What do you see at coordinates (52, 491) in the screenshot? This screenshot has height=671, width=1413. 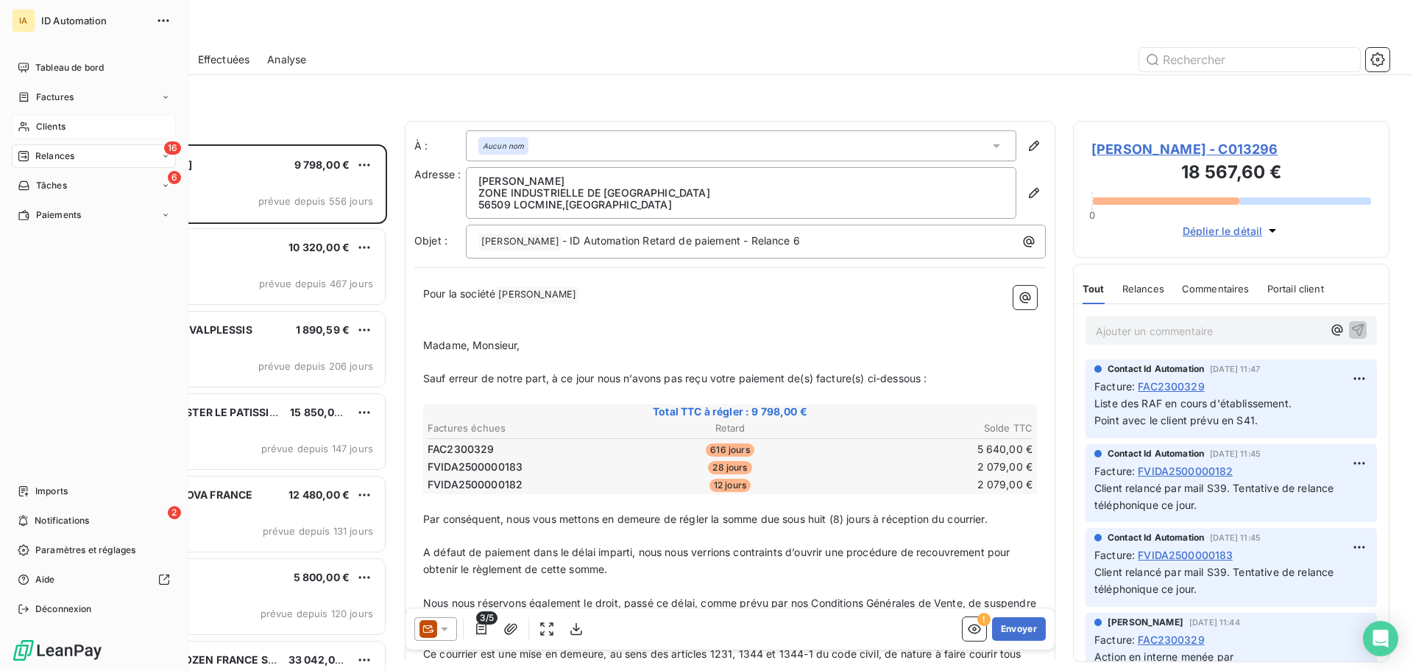 I see `span: Imports` at bounding box center [52, 491].